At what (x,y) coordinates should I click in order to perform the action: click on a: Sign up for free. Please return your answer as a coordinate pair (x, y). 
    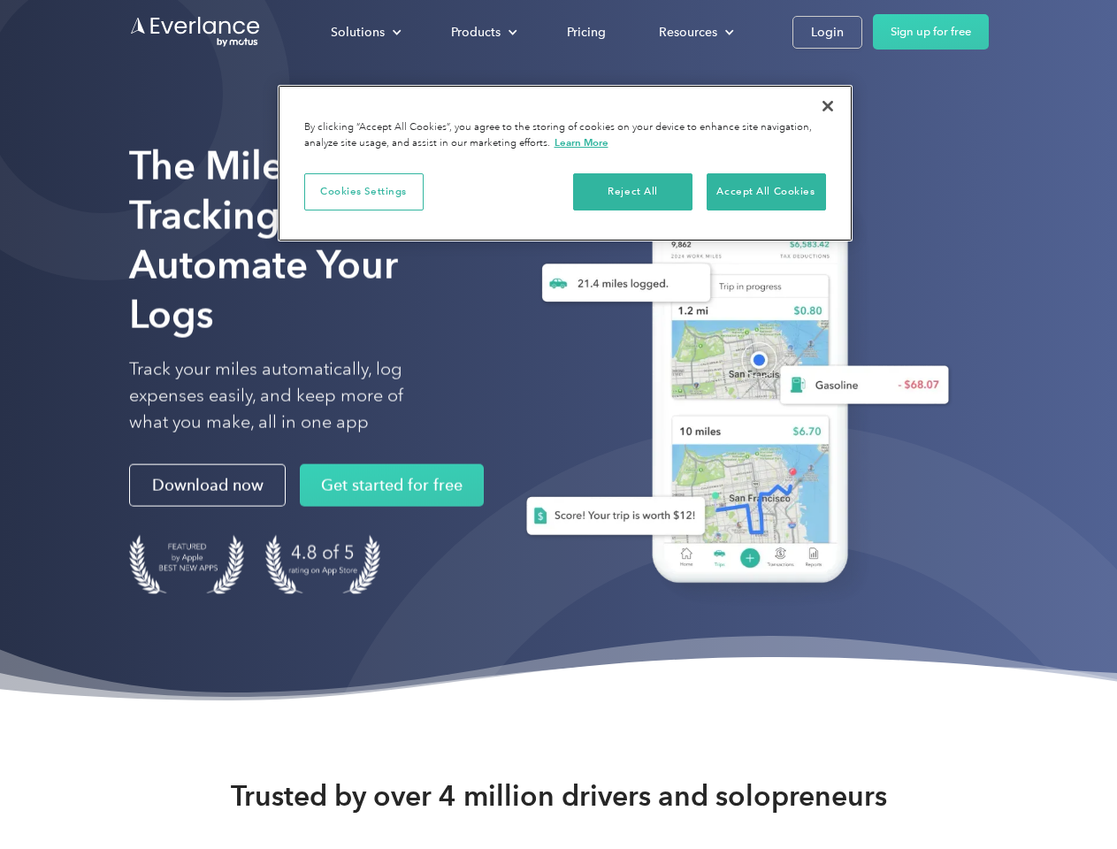
    Looking at the image, I should click on (930, 32).